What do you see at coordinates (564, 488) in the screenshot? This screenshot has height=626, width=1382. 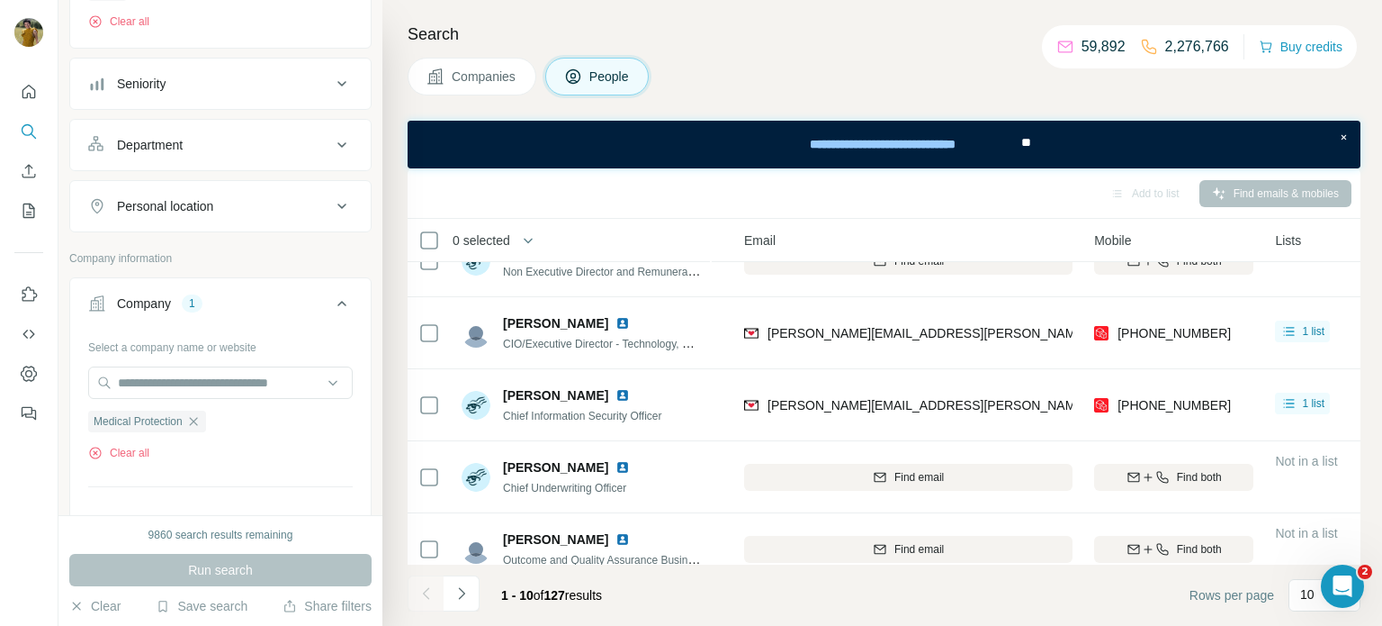 I see `span: Chief Underwriting Officer` at bounding box center [564, 488].